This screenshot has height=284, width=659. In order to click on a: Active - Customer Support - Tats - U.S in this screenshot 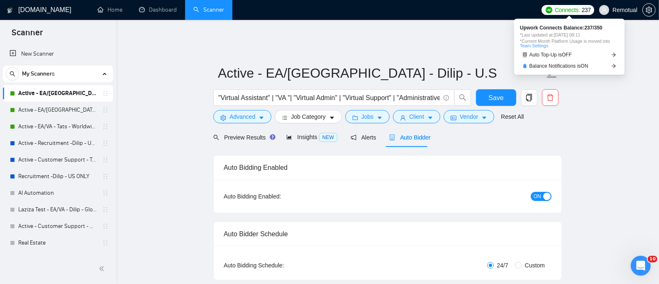, I will do `click(58, 160)`.